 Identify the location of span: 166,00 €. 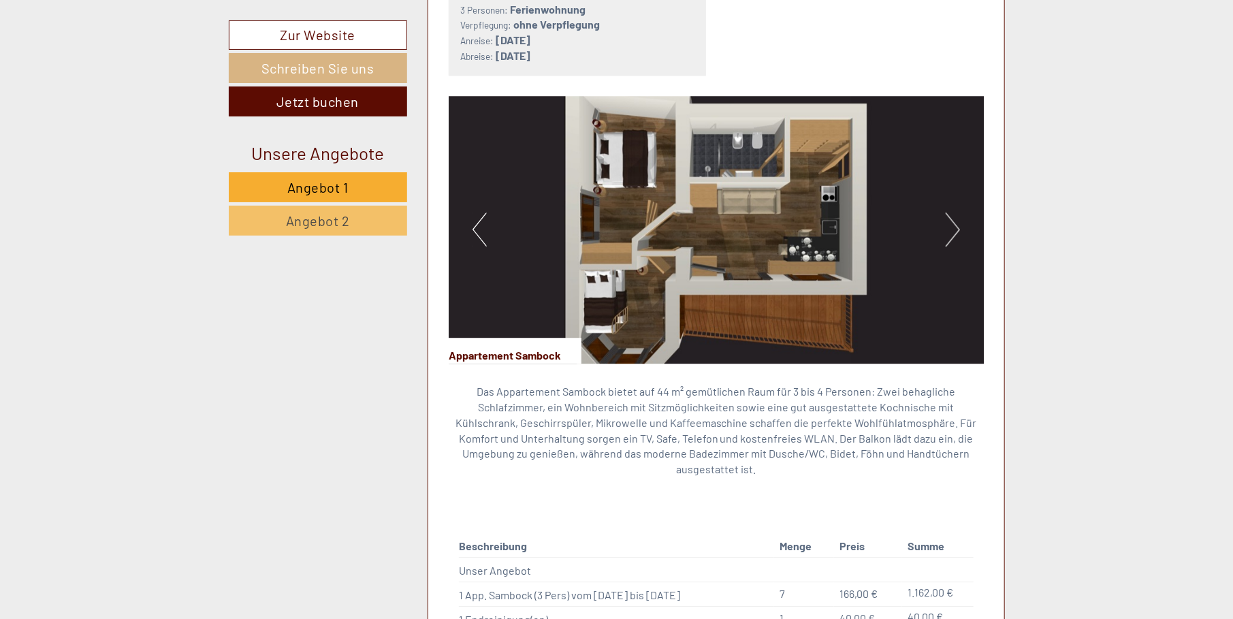
(858, 593).